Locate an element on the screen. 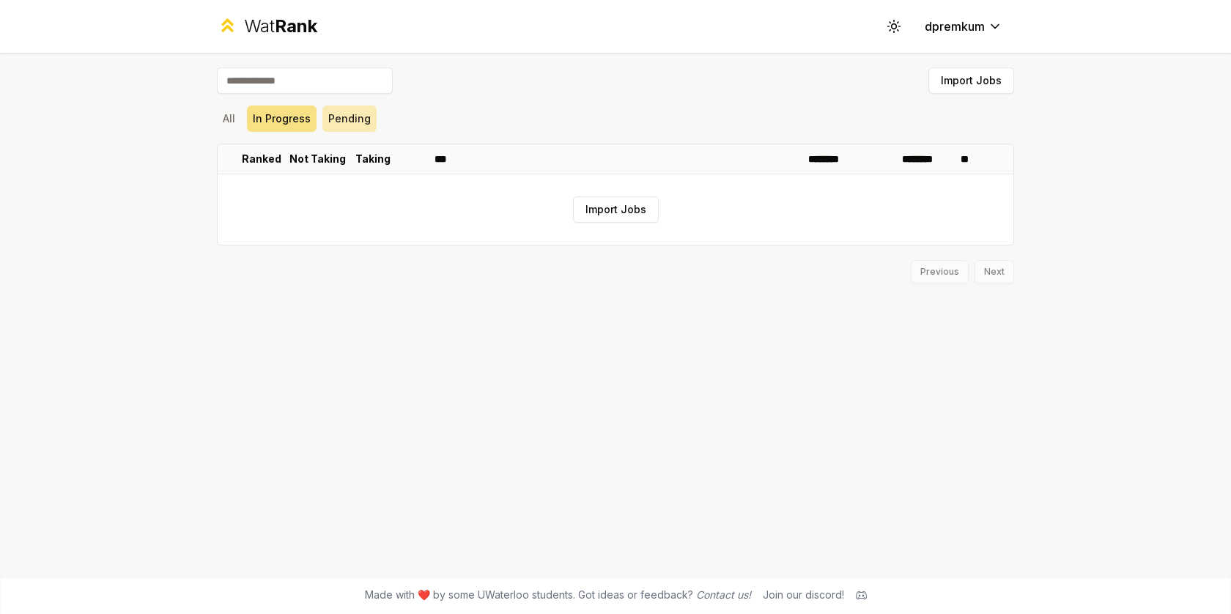 This screenshot has height=614, width=1231. p: Taking is located at coordinates (373, 159).